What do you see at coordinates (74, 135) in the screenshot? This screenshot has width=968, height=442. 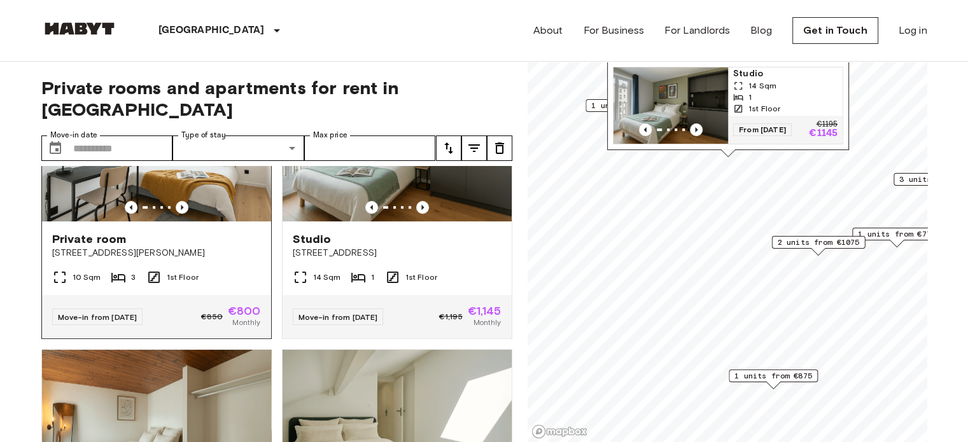 I see `label: Move-in date` at bounding box center [74, 135].